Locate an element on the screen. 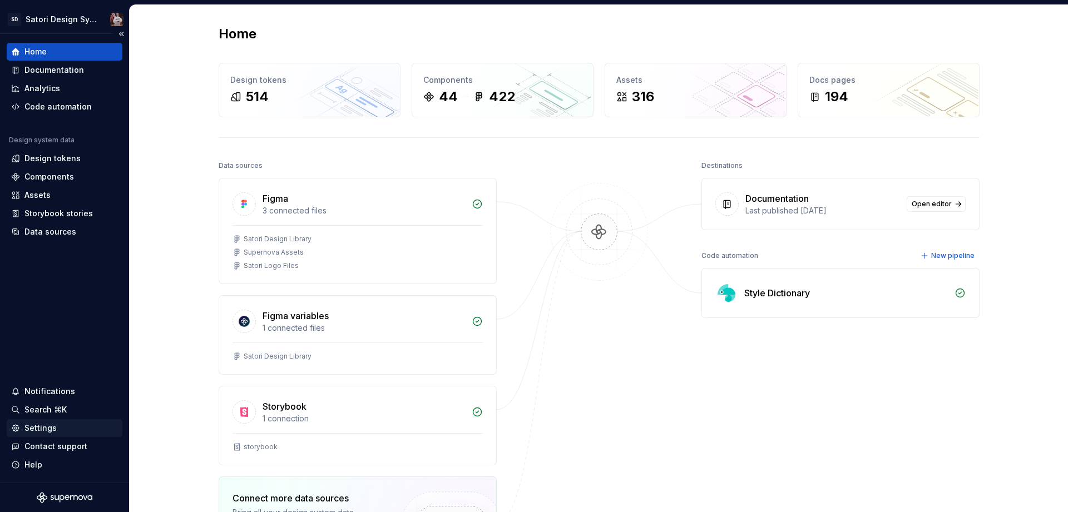 The width and height of the screenshot is (1068, 512). a: Design tokens514 is located at coordinates (309, 90).